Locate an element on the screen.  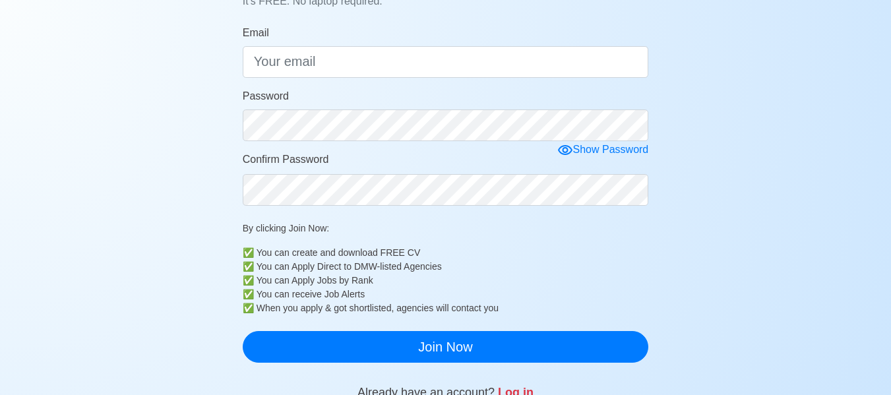
div: When you apply & got shortlisted, agencies will contact you is located at coordinates (453, 308).